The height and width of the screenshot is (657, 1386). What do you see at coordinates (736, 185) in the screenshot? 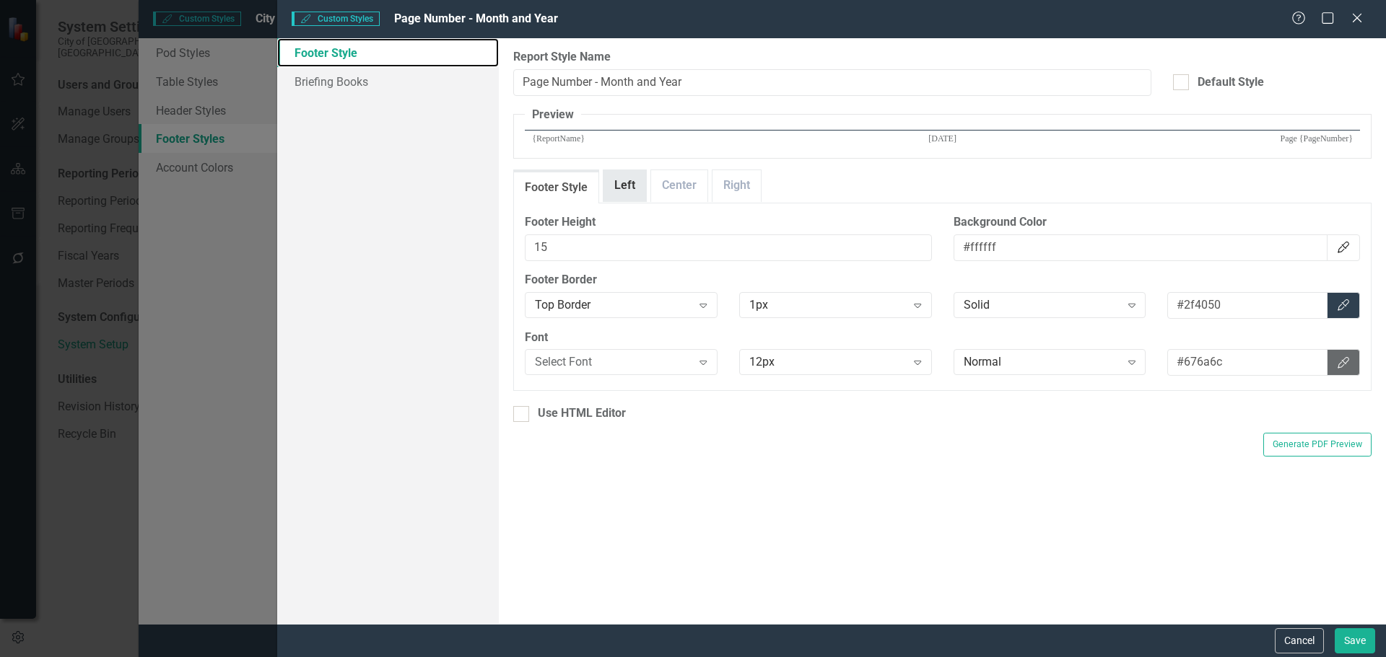
I see `a: Right` at bounding box center [736, 185].